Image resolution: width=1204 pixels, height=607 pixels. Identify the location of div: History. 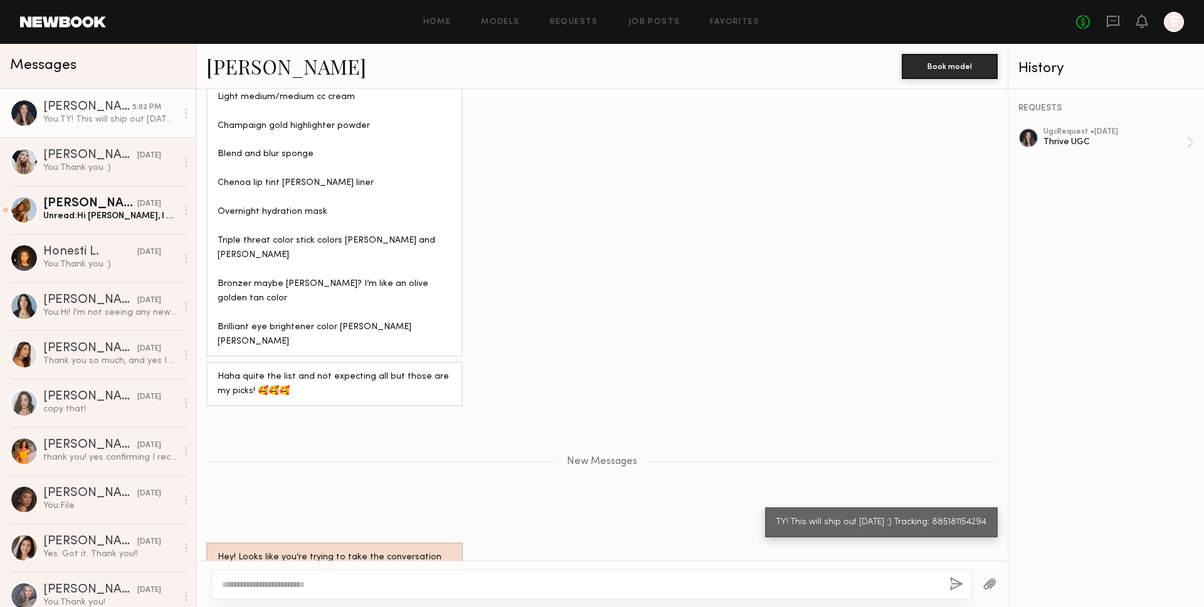
(1106, 68).